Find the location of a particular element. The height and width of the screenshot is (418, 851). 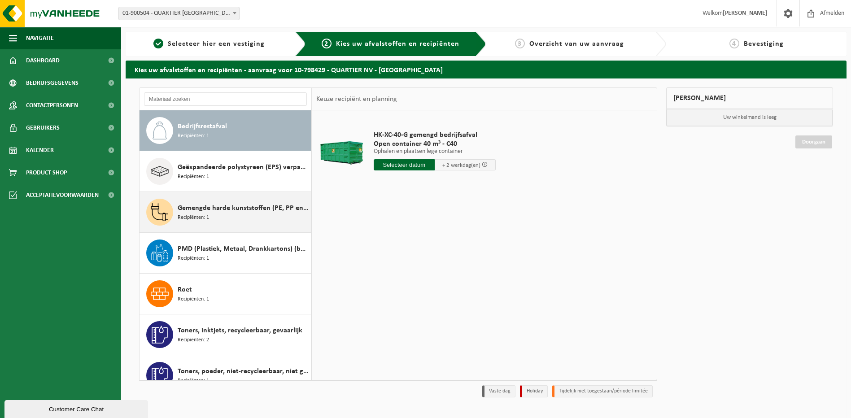

span: Kies uw afvalstoffen en recipiënten is located at coordinates (397, 44).